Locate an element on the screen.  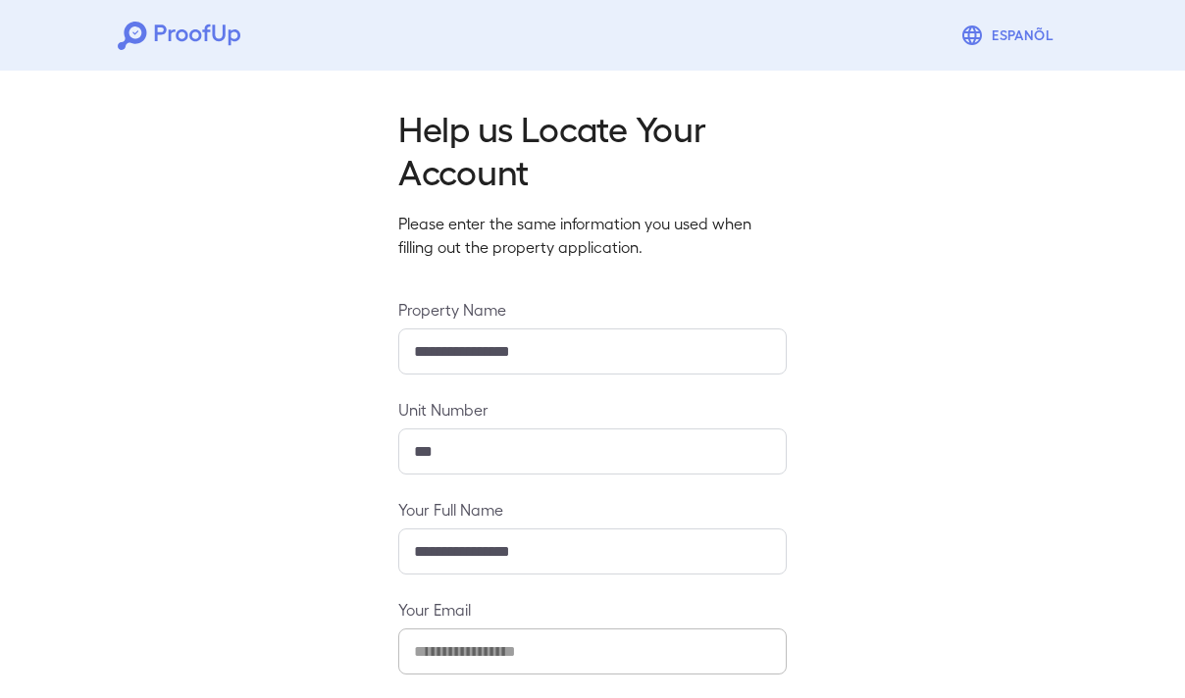
p: Please enter the same information you used when filling out the property application. is located at coordinates (592, 235).